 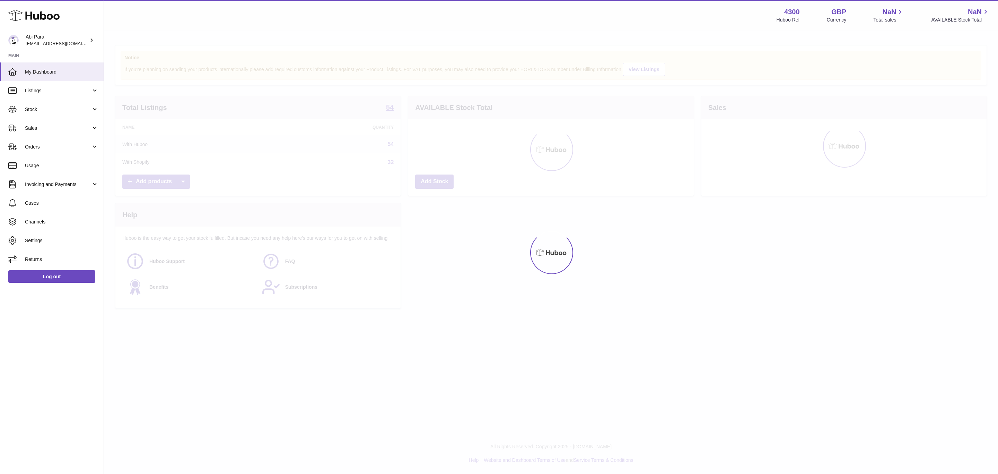 What do you see at coordinates (961, 20) in the screenshot?
I see `span: AVAILABLE Stock Total` at bounding box center [961, 20].